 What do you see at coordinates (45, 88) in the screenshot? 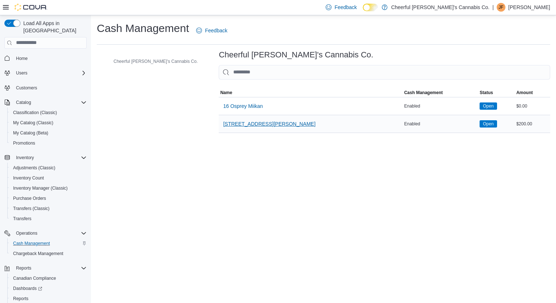
I see `button: Customers` at bounding box center [45, 88].